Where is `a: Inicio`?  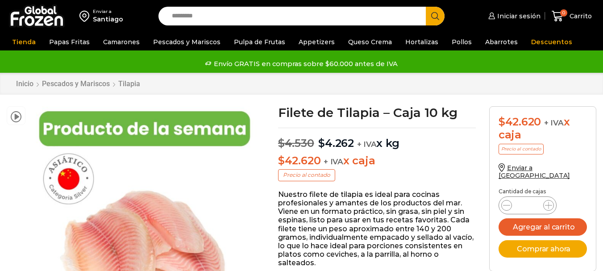 a: Inicio is located at coordinates (25, 83).